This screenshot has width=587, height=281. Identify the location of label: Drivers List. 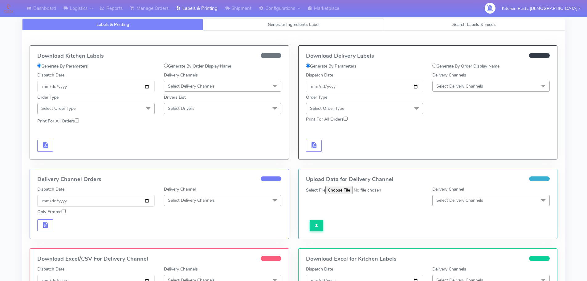
(175, 97).